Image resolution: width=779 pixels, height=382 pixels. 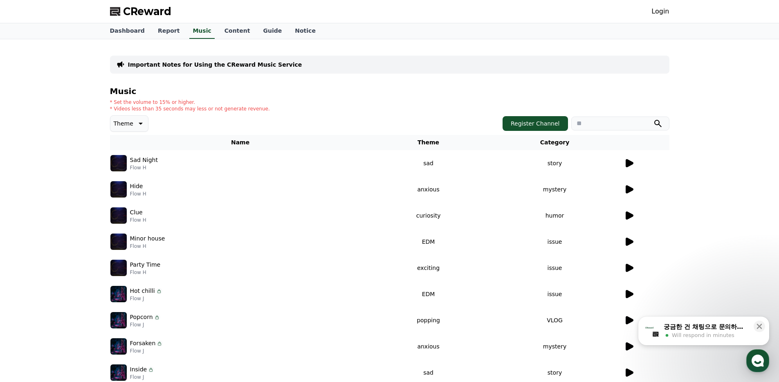 What do you see at coordinates (215, 65) in the screenshot?
I see `p: Important Notes for Using the CReward Music Service` at bounding box center [215, 65].